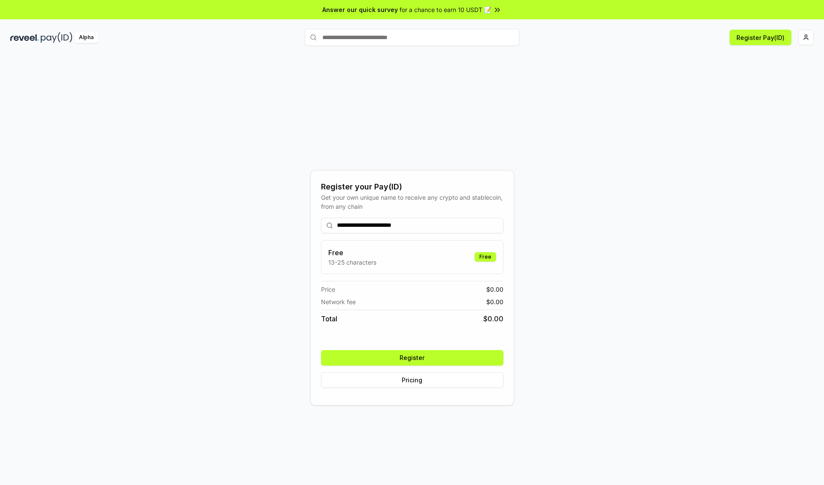  Describe the element at coordinates (446, 9) in the screenshot. I see `span: for a chance to earn 10 USDT 📝` at that location.